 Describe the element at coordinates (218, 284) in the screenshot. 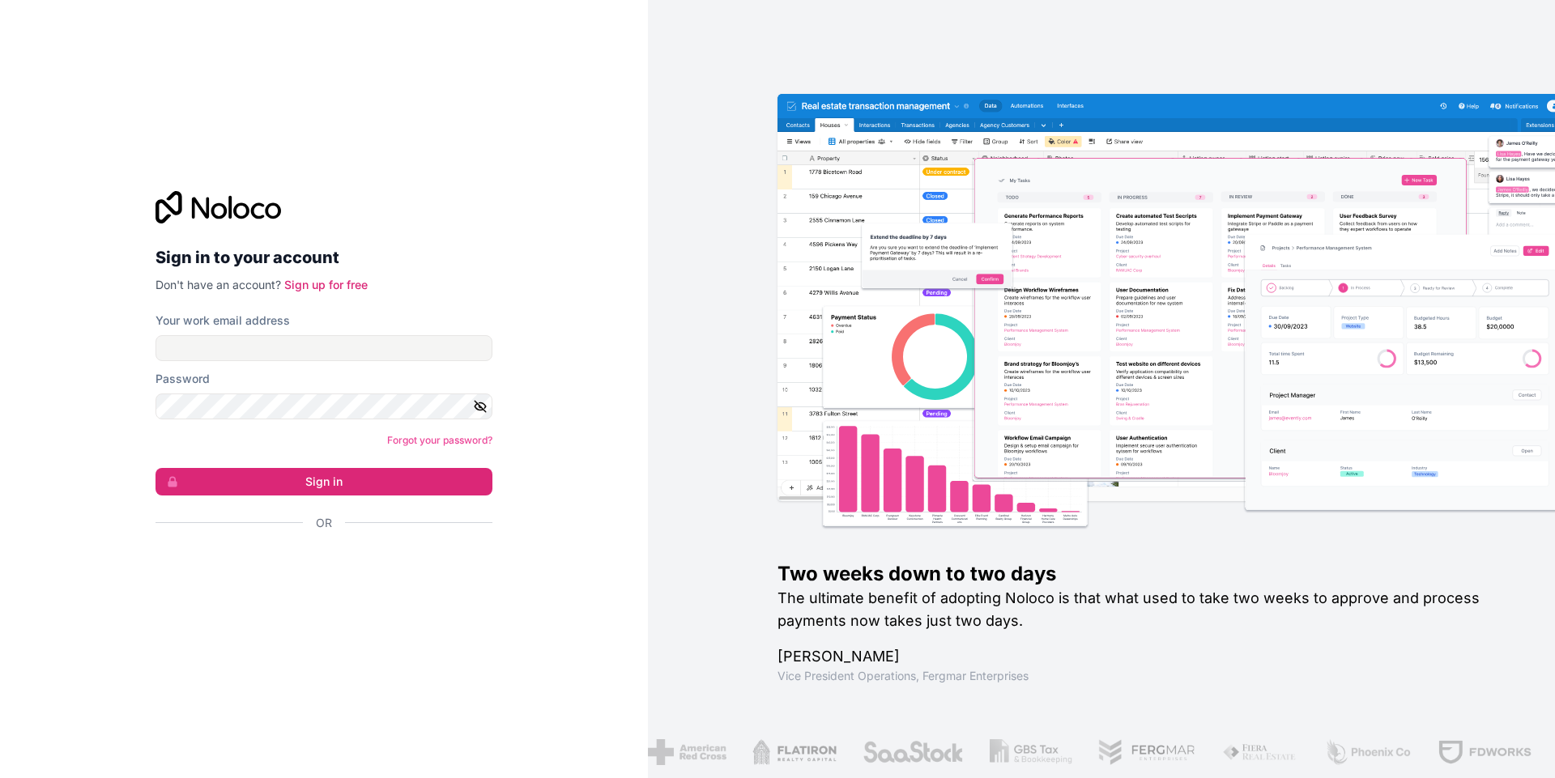

I see `span: Don't have an account?` at that location.